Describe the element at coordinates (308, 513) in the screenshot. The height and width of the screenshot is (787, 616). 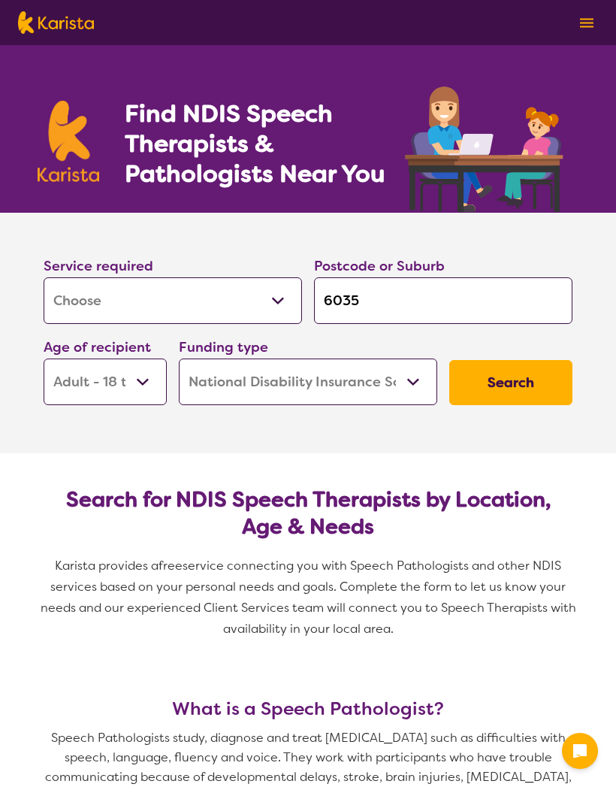
I see `h2: Search for NDIS Speech Therapists by Location, Age & Needs` at that location.